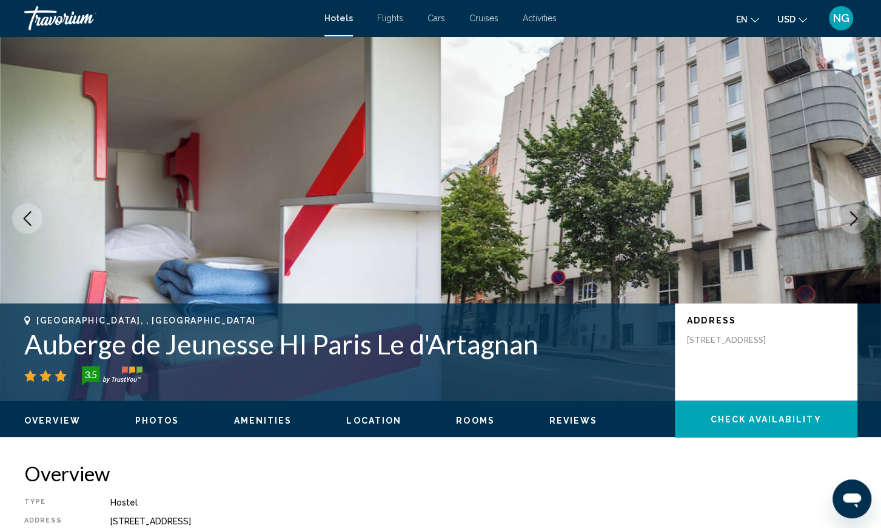 This screenshot has height=528, width=881. Describe the element at coordinates (27, 218) in the screenshot. I see `button: Previous image` at that location.